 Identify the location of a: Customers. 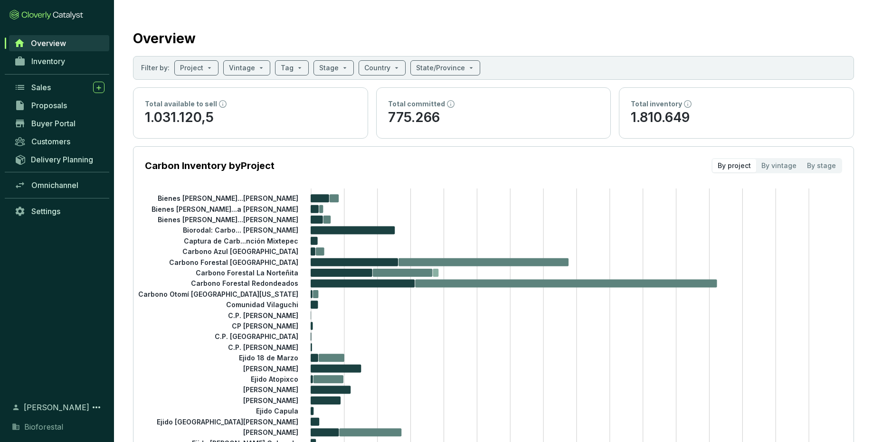
(59, 142).